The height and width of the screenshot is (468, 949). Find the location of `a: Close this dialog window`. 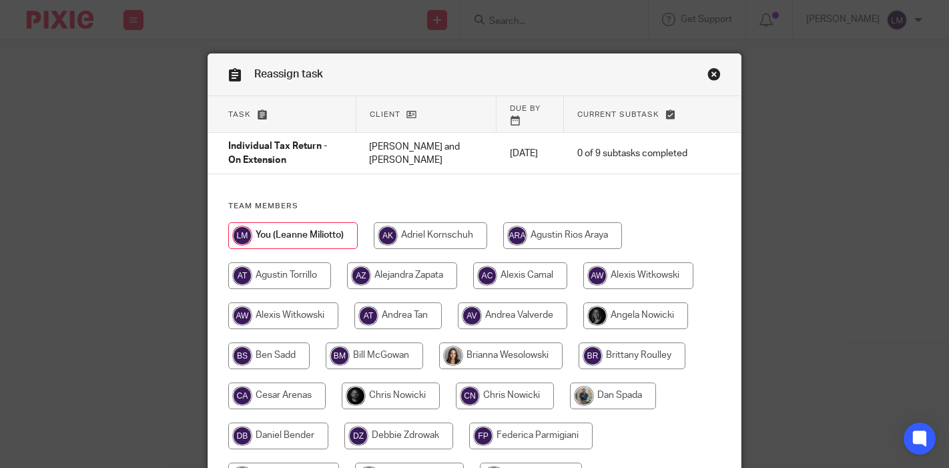

a: Close this dialog window is located at coordinates (714, 76).